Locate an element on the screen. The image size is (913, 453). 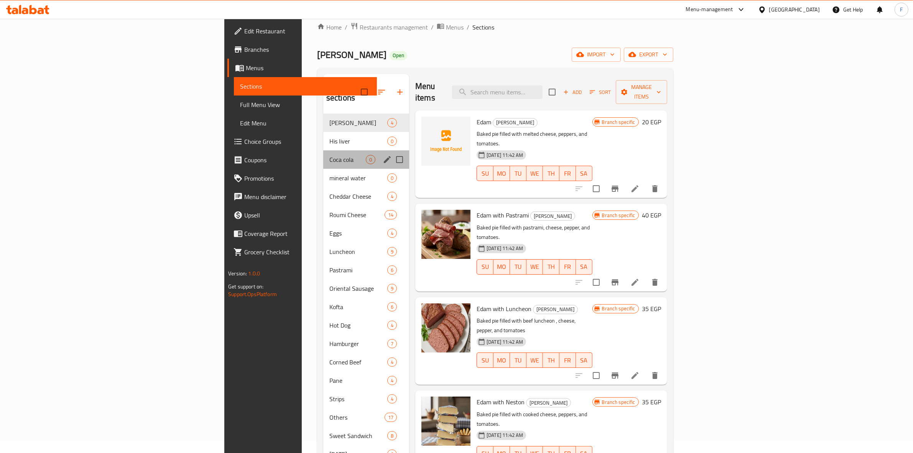
div: Strips4 is located at coordinates (366, 399).